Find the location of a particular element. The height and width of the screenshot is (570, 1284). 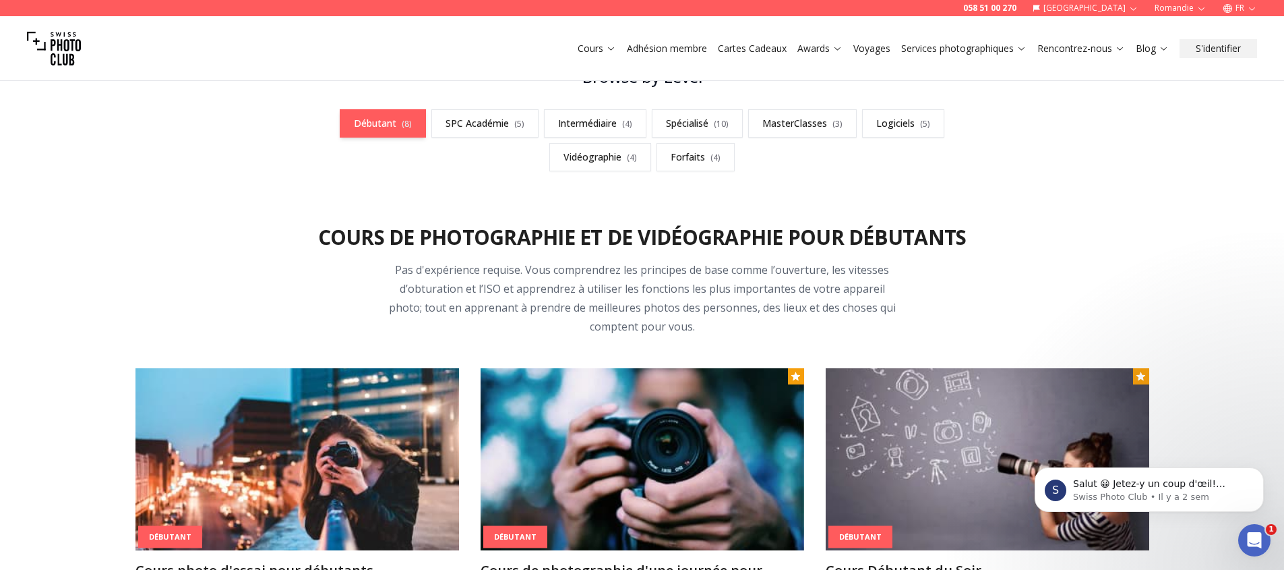

a: Cartes Cadeaux is located at coordinates (752, 49).